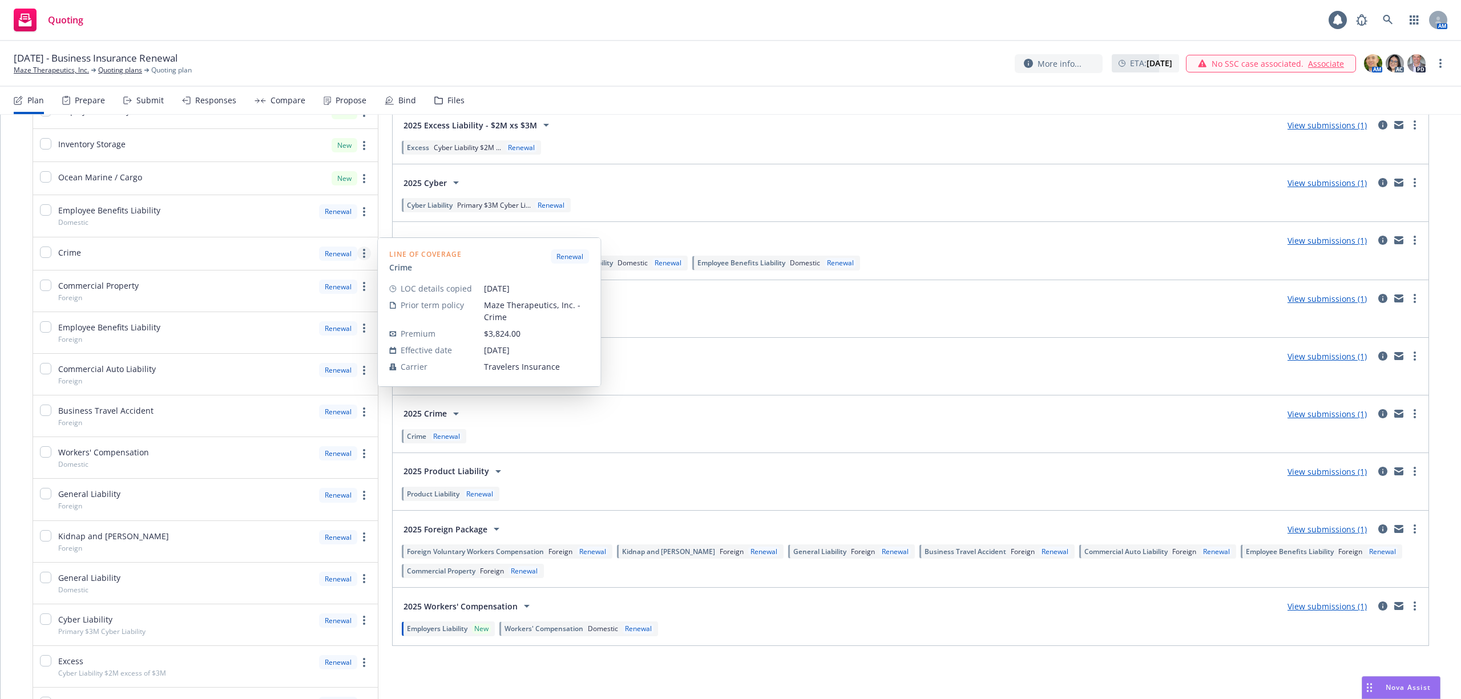  Describe the element at coordinates (66, 20) in the screenshot. I see `span: Quoting` at that location.